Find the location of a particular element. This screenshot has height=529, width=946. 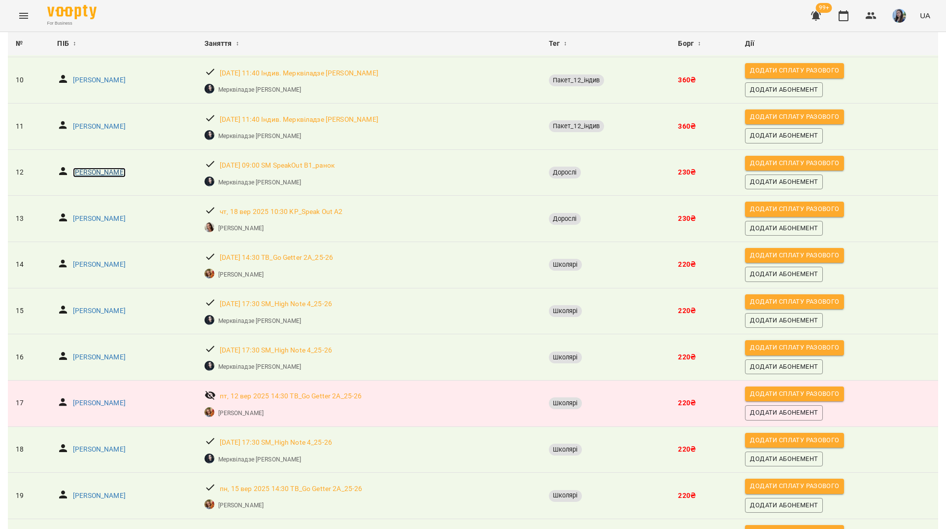

span: Борг is located at coordinates (686, 44).